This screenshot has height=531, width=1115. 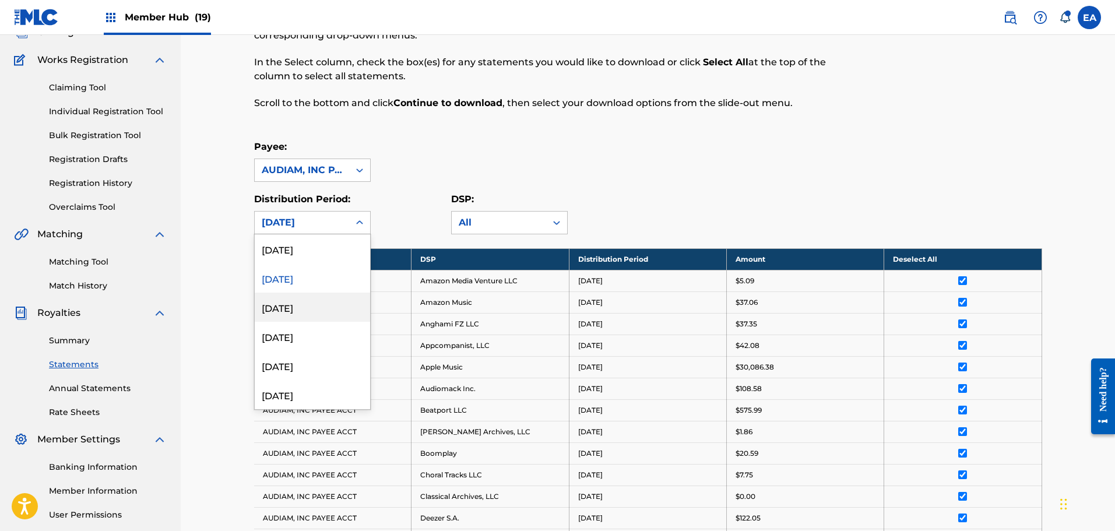 I want to click on p: $122.05, so click(x=748, y=518).